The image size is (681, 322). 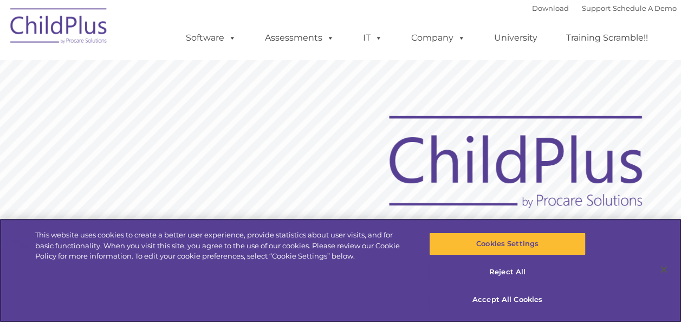 What do you see at coordinates (645, 8) in the screenshot?
I see `a: Schedule A Demo` at bounding box center [645, 8].